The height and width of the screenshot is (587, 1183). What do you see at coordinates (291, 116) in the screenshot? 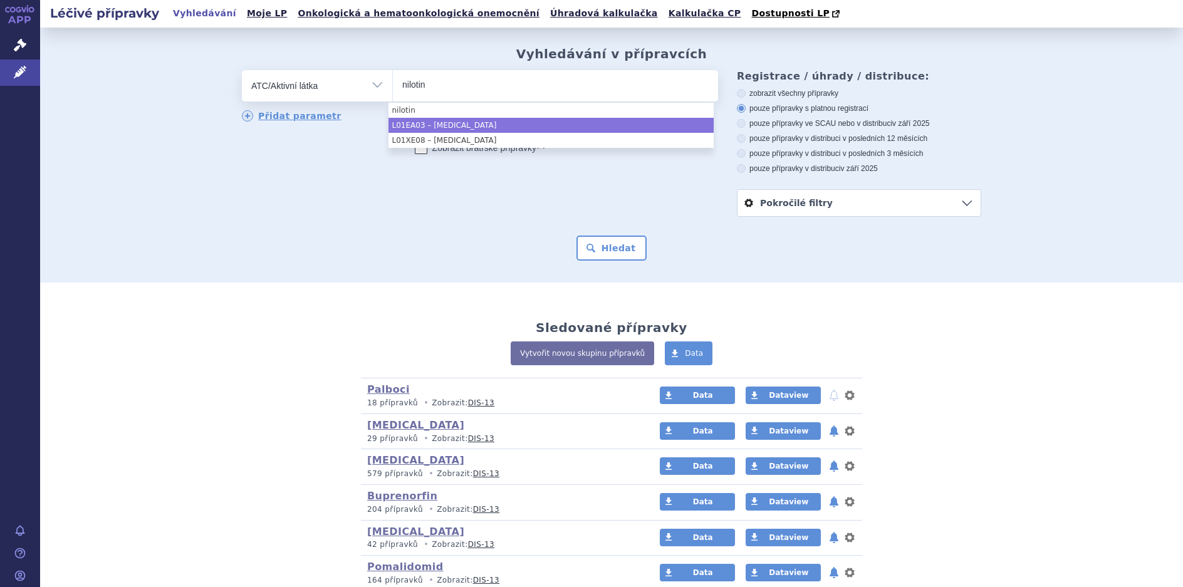
I see `a: Přidat parametr` at bounding box center [291, 116].